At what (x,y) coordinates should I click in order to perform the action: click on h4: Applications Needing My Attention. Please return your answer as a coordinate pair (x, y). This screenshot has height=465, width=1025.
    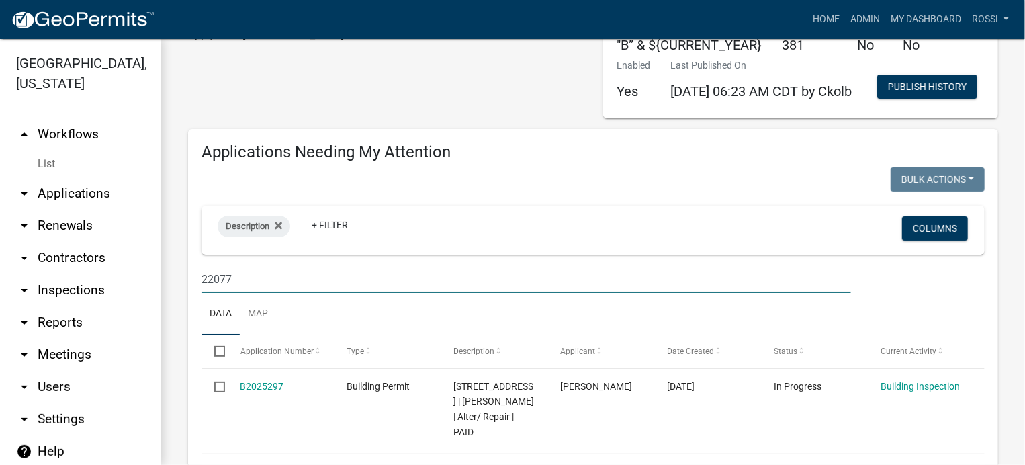
    Looking at the image, I should click on (593, 152).